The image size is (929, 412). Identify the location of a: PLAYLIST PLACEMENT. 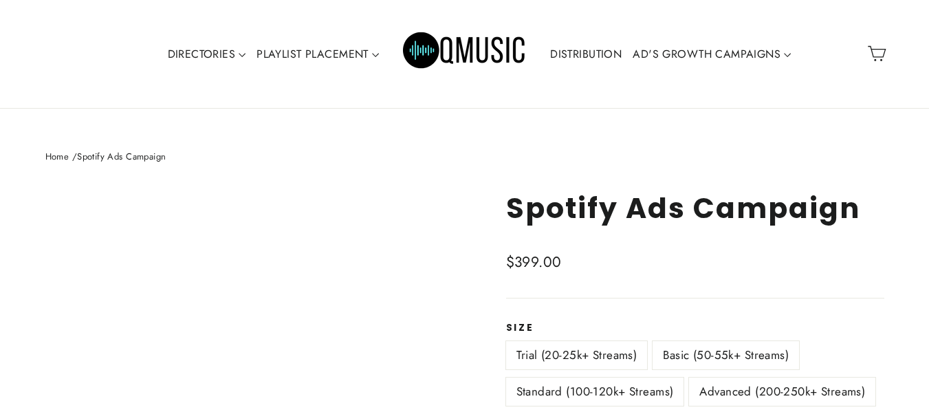
(318, 54).